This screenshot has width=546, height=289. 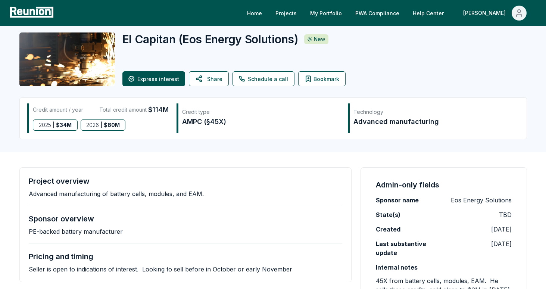 I want to click on a: PWA Compliance, so click(x=377, y=13).